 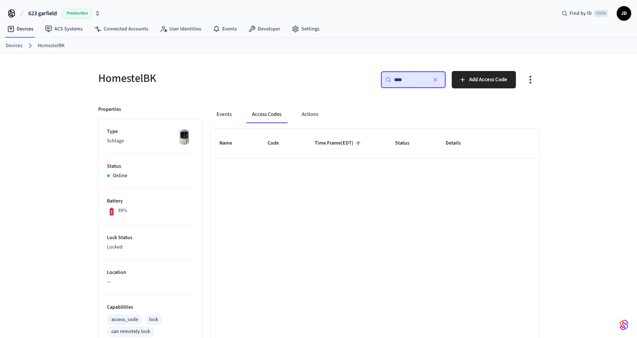 I want to click on div: can remotely lock, so click(x=130, y=332).